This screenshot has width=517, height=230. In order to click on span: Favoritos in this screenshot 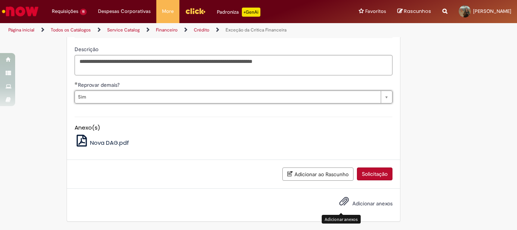, I will do `click(375, 11)`.